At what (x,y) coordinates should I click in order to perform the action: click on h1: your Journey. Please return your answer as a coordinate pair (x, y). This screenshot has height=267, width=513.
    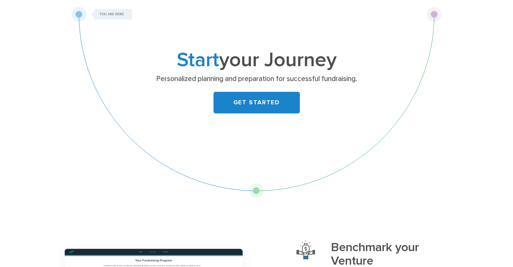
    Looking at the image, I should click on (256, 60).